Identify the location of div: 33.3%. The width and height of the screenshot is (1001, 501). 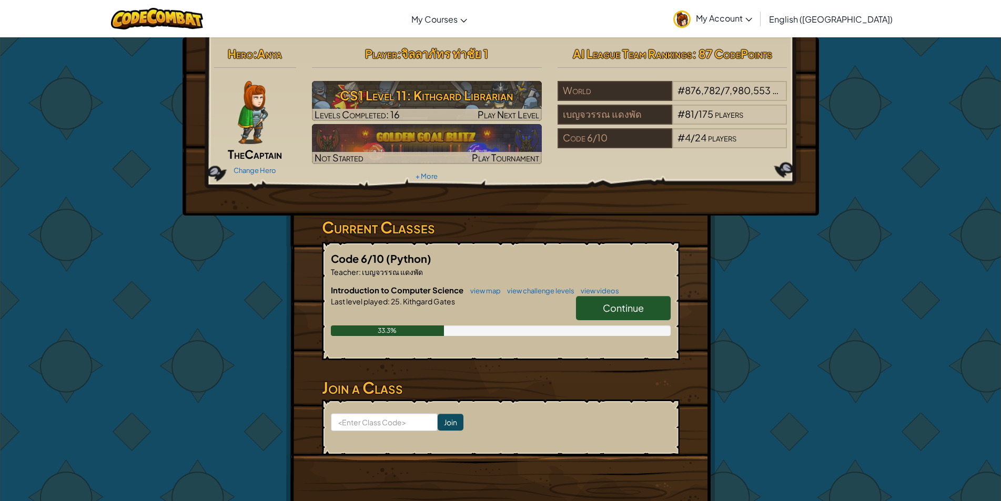
(387, 331).